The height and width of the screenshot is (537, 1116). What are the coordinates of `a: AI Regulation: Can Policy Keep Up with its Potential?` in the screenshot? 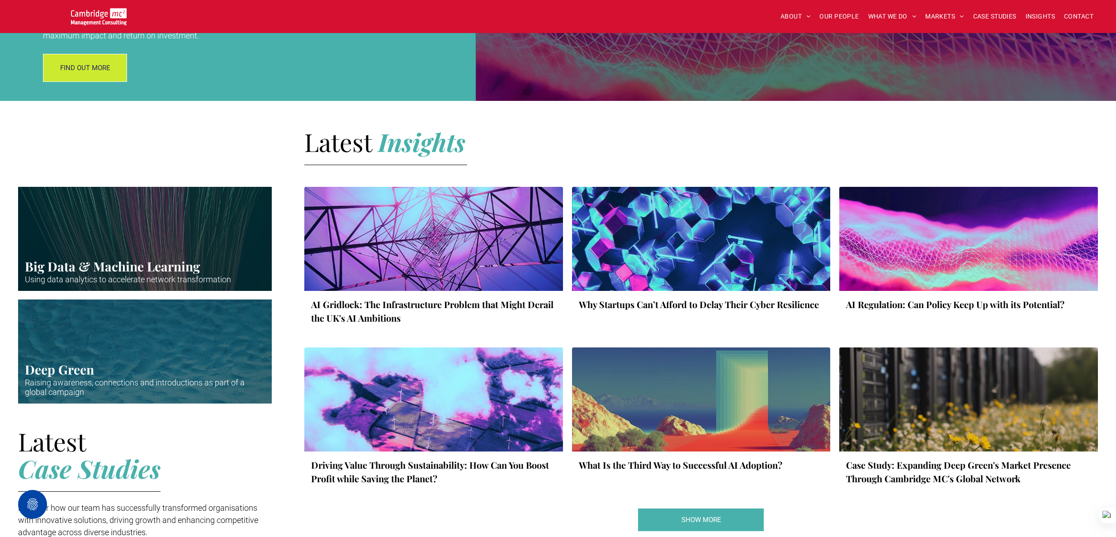 It's located at (969, 304).